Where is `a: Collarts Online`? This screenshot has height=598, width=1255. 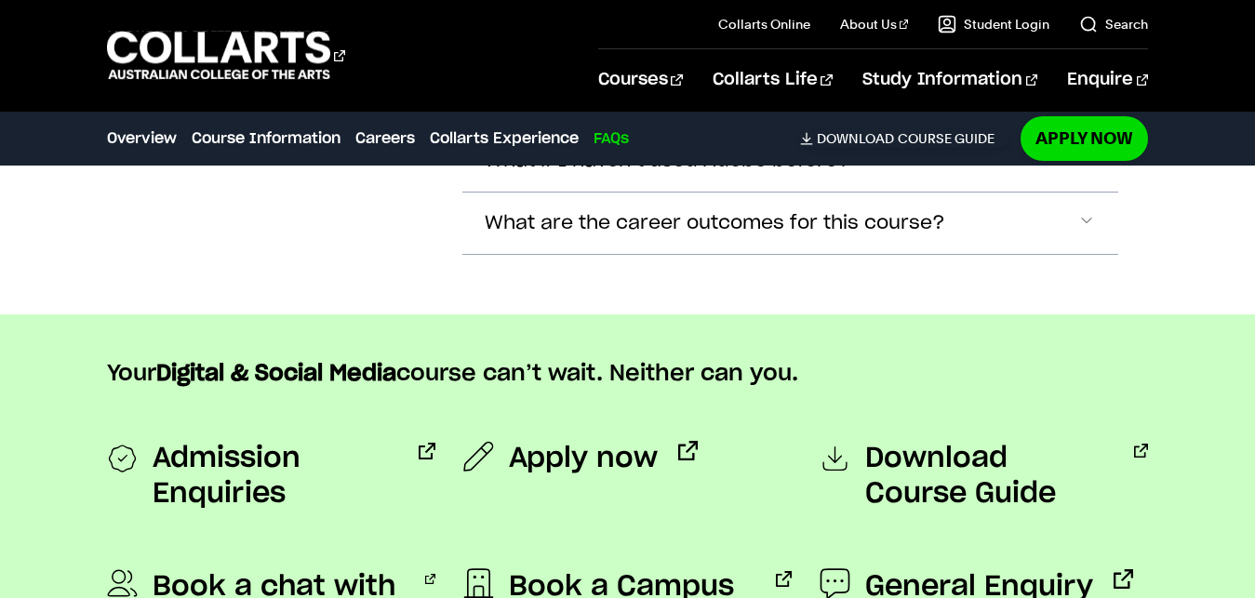
a: Collarts Online is located at coordinates (764, 24).